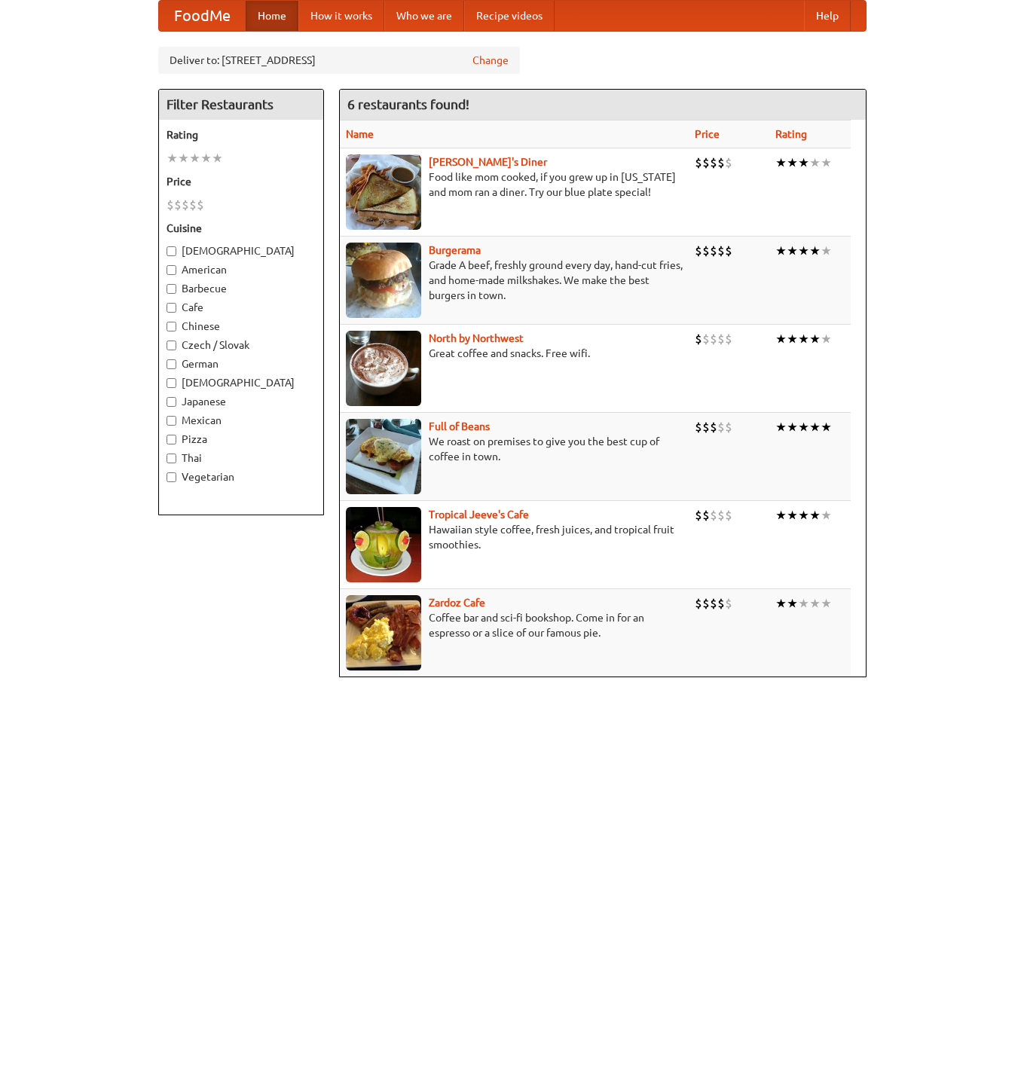 This screenshot has width=1024, height=1066. Describe the element at coordinates (171, 439) in the screenshot. I see `input: Pizza` at that location.